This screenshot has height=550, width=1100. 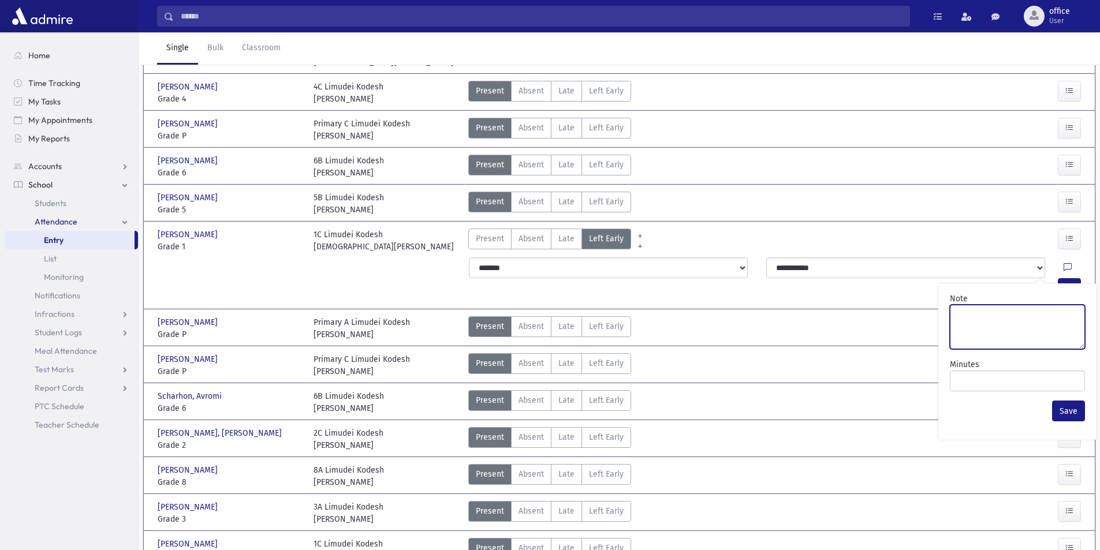 What do you see at coordinates (1068, 411) in the screenshot?
I see `button: Save` at bounding box center [1068, 411].